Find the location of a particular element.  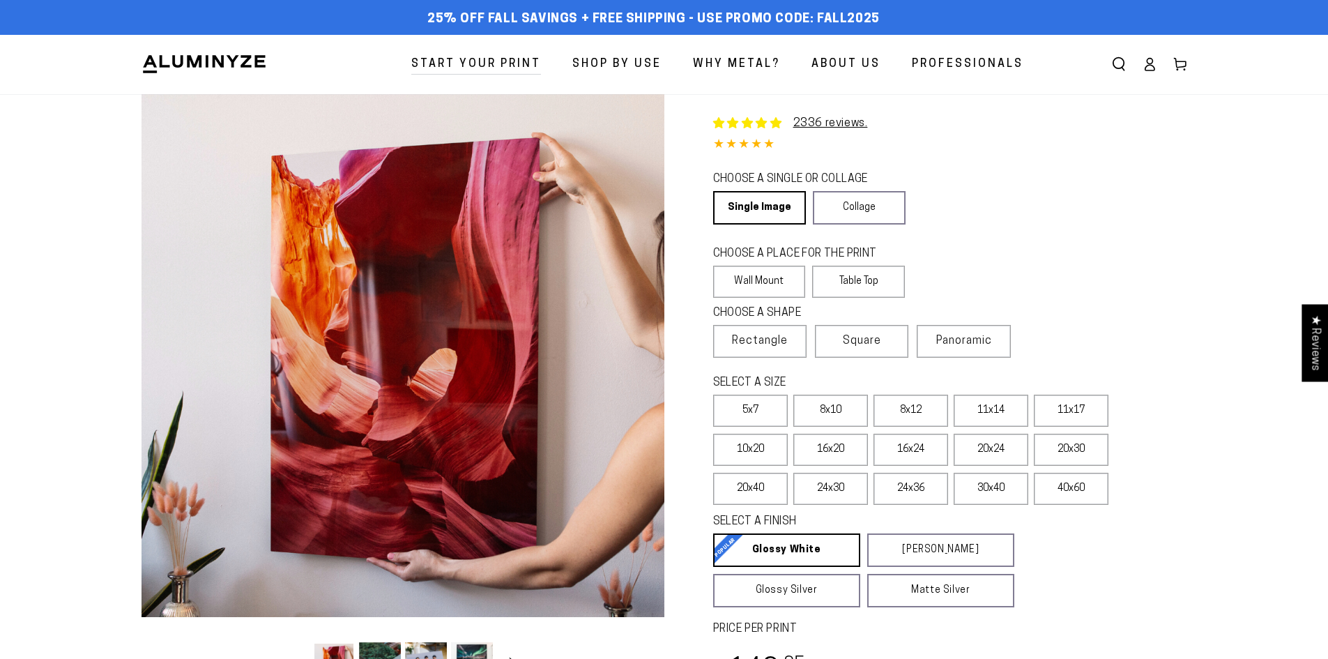

label: 11x17 is located at coordinates (1071, 411).